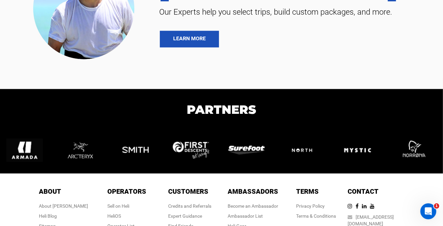 Image resolution: width=443 pixels, height=226 pixels. What do you see at coordinates (190, 206) in the screenshot?
I see `a: Credits and Referrals` at bounding box center [190, 206].